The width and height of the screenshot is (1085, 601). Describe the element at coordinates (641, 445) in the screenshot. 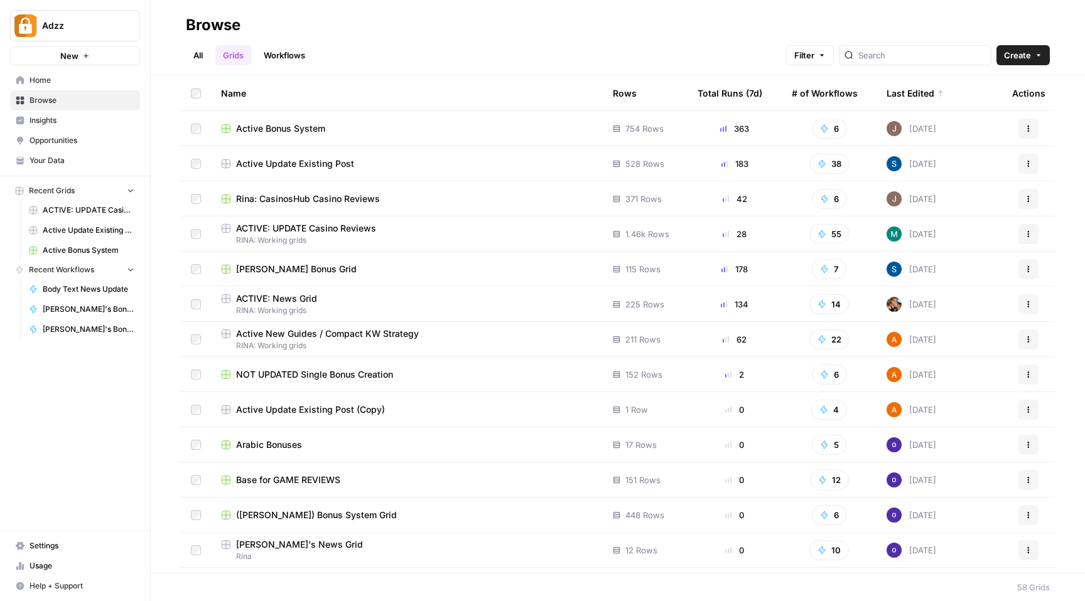

I see `span: 17 Rows` at that location.